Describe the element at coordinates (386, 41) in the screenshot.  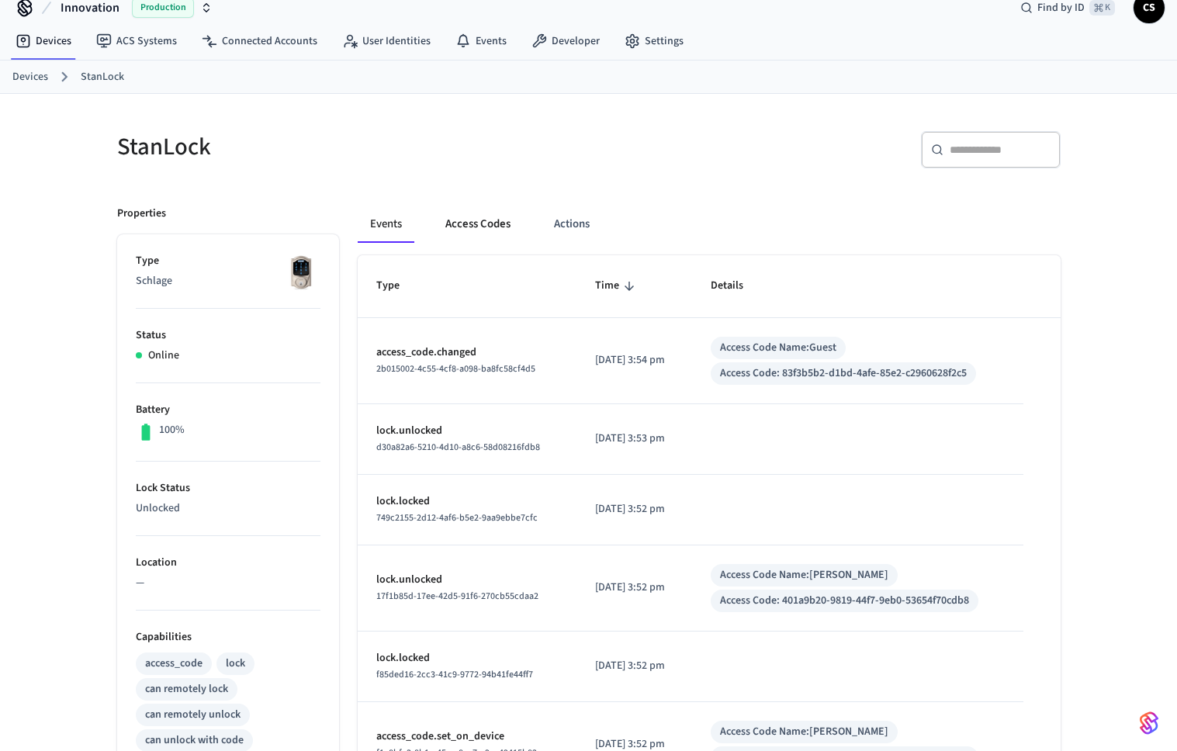
I see `a: User Identities` at that location.